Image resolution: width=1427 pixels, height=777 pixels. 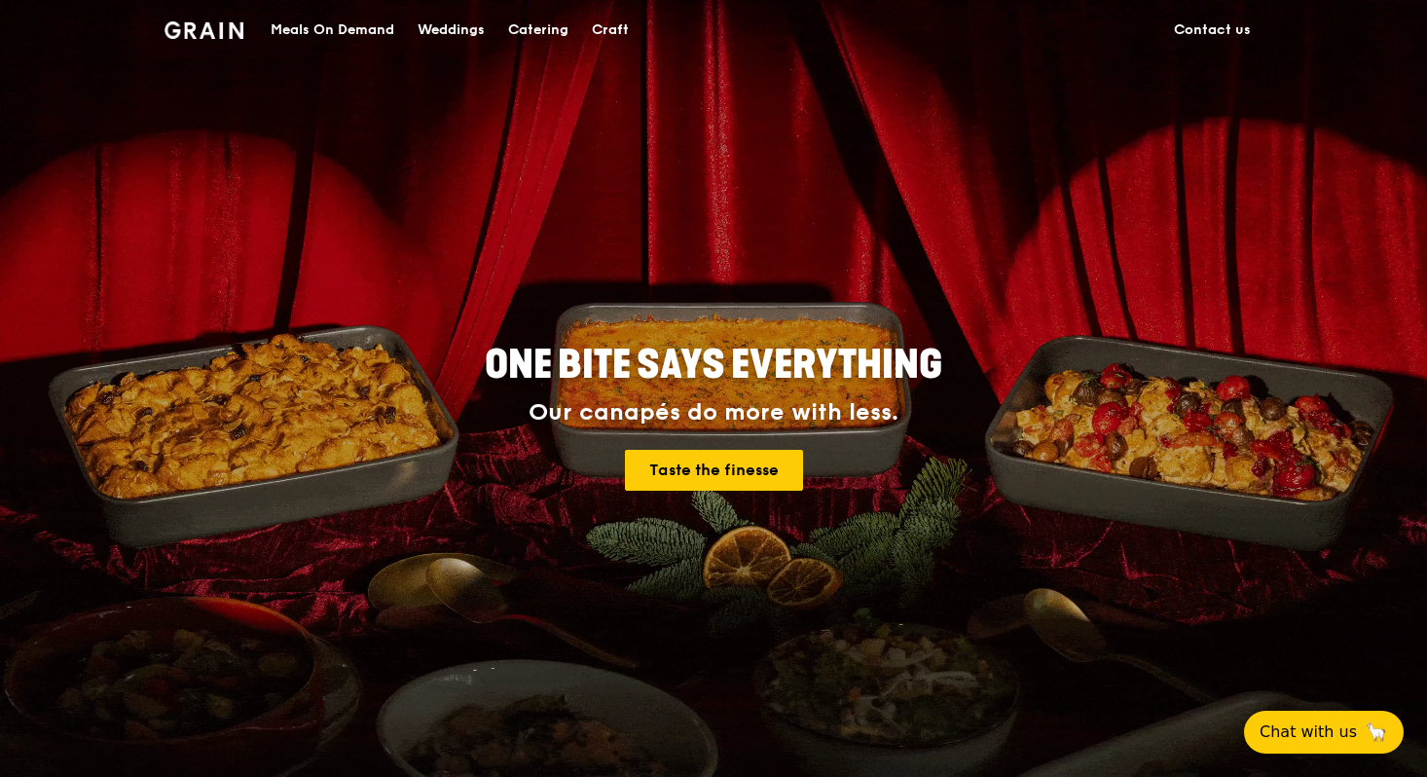 What do you see at coordinates (1212, 30) in the screenshot?
I see `a: Contact us` at bounding box center [1212, 30].